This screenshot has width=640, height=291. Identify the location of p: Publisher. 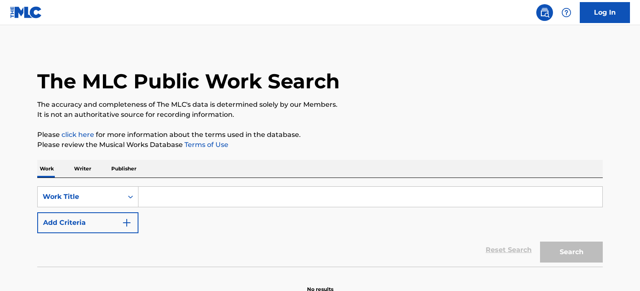
(124, 169).